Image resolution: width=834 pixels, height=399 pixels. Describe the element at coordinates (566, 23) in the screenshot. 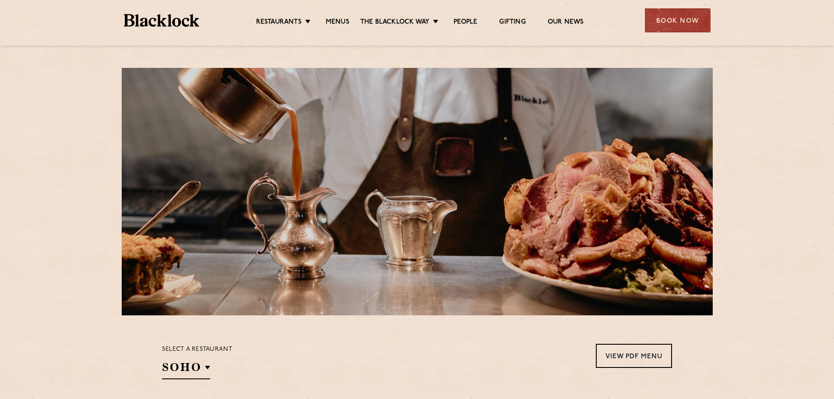

I see `a: Our News` at that location.